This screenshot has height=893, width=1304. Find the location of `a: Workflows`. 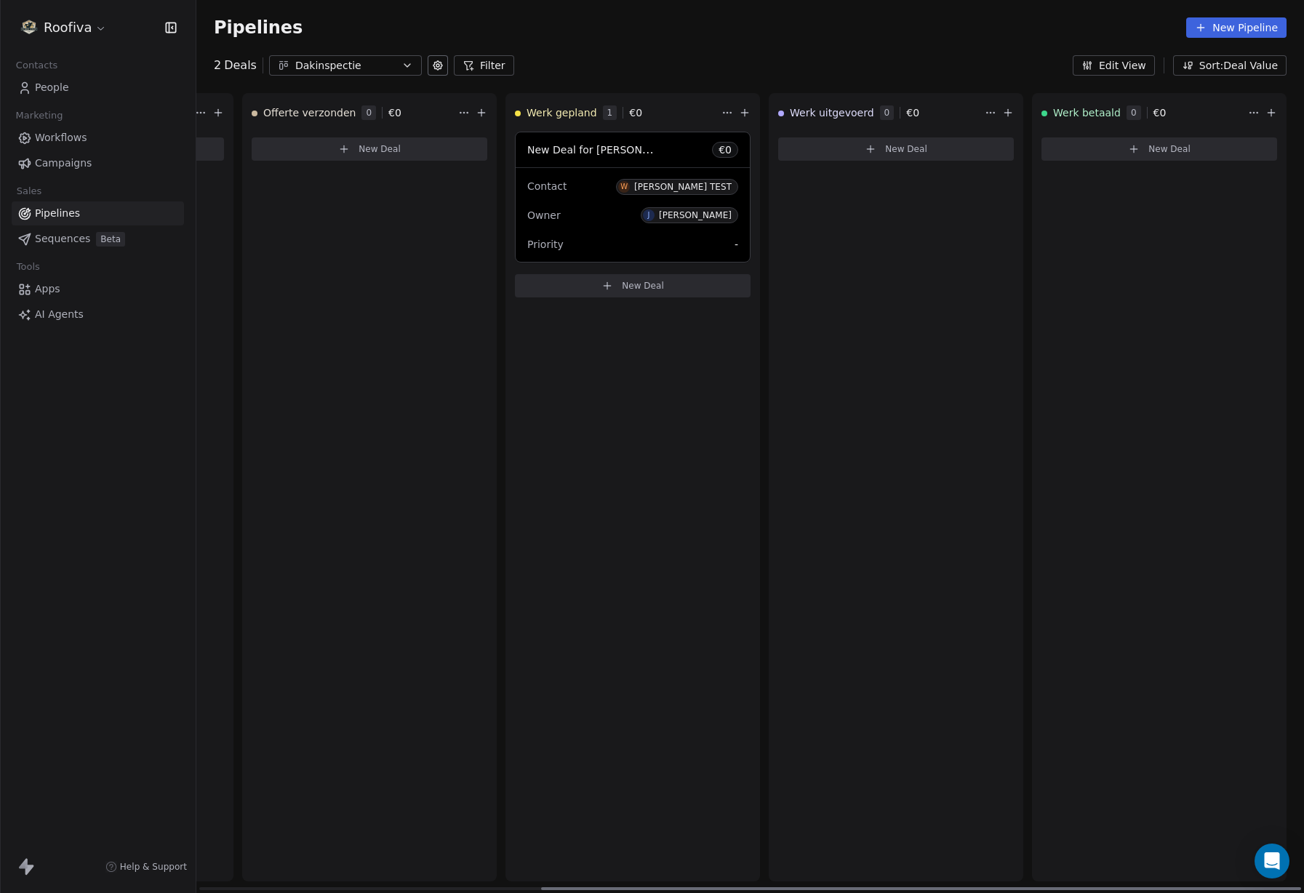

a: Workflows is located at coordinates (97, 137).